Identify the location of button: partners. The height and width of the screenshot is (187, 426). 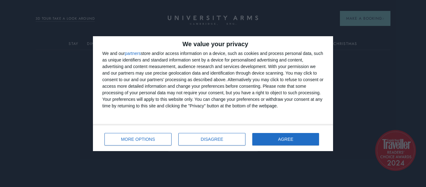
(133, 53).